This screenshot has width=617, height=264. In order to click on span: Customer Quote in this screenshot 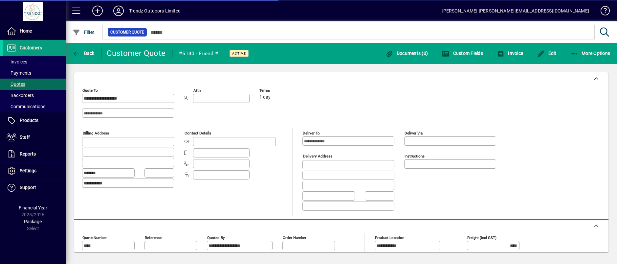, I will do `click(127, 32)`.